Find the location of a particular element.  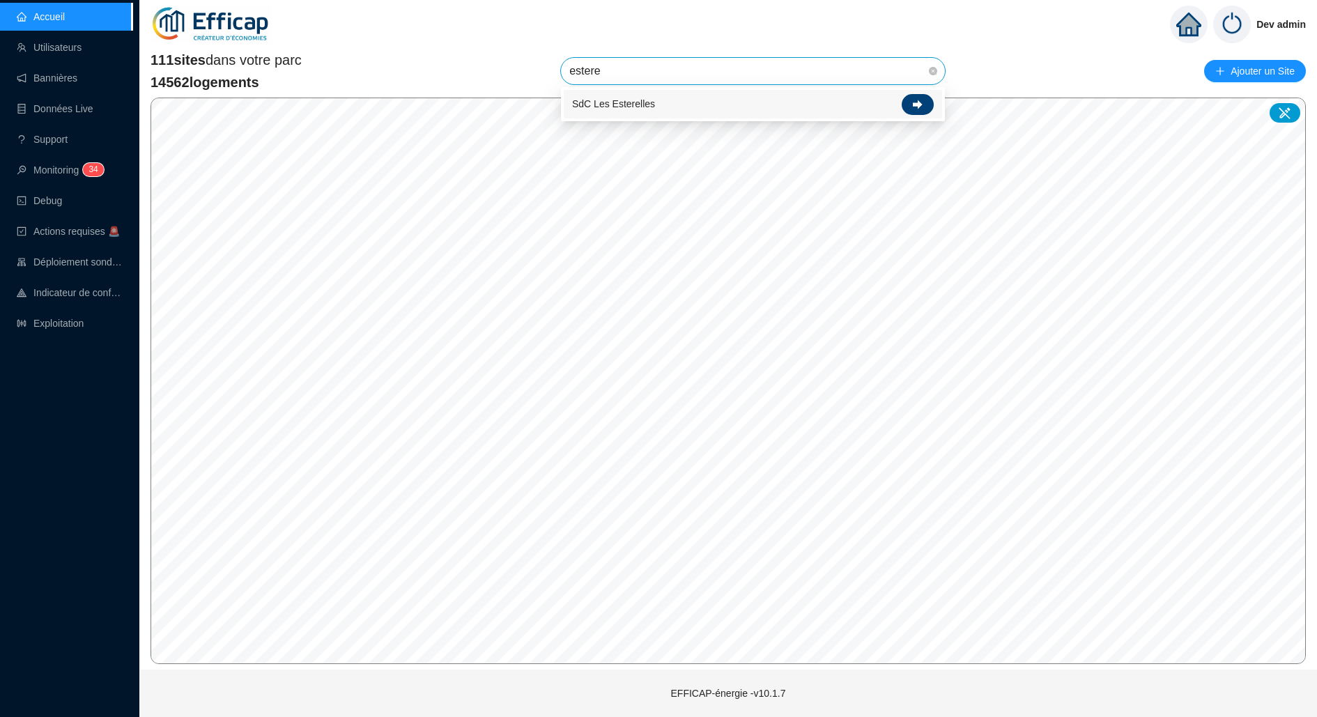

div: SdC Les Esterelles is located at coordinates (753, 104).